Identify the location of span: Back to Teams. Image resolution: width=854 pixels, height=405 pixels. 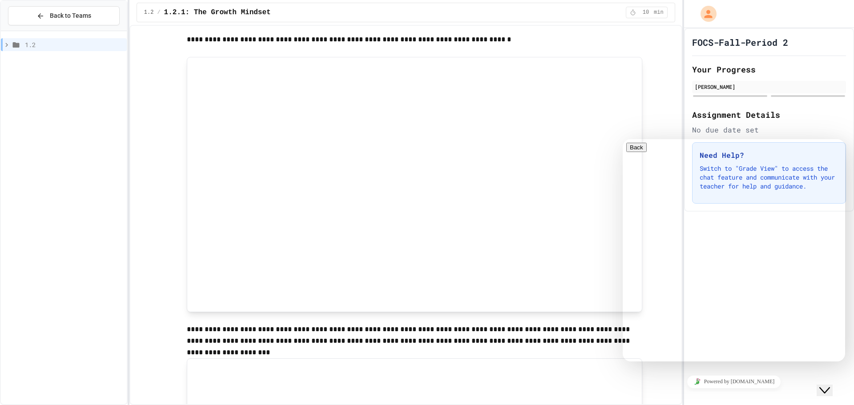
(70, 16).